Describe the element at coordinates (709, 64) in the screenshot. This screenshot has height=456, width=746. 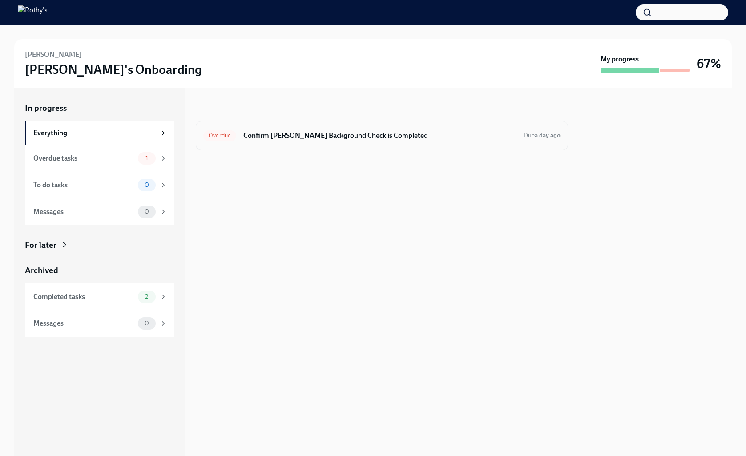
I see `h3: 67%` at that location.